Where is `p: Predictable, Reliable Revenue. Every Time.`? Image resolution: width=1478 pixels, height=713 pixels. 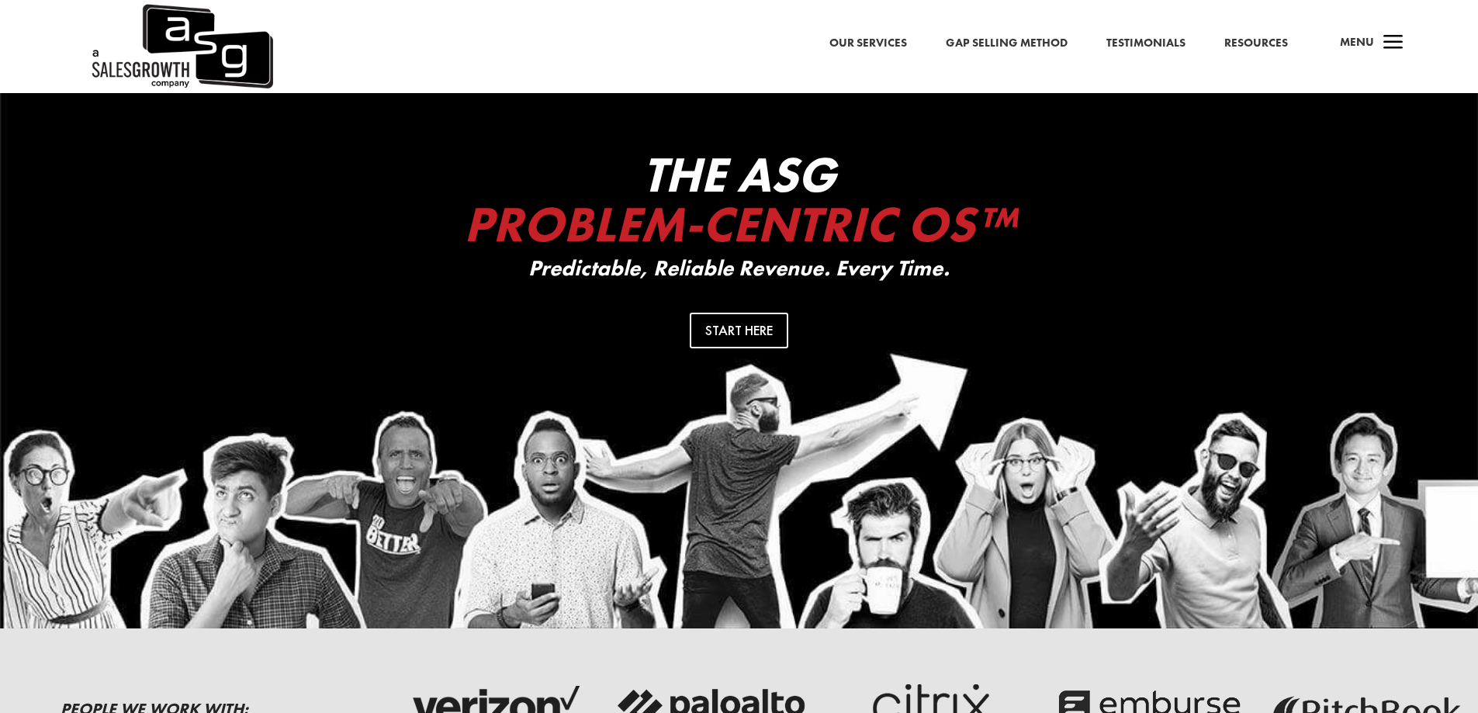
p: Predictable, Reliable Revenue. Every Time. is located at coordinates (740, 269).